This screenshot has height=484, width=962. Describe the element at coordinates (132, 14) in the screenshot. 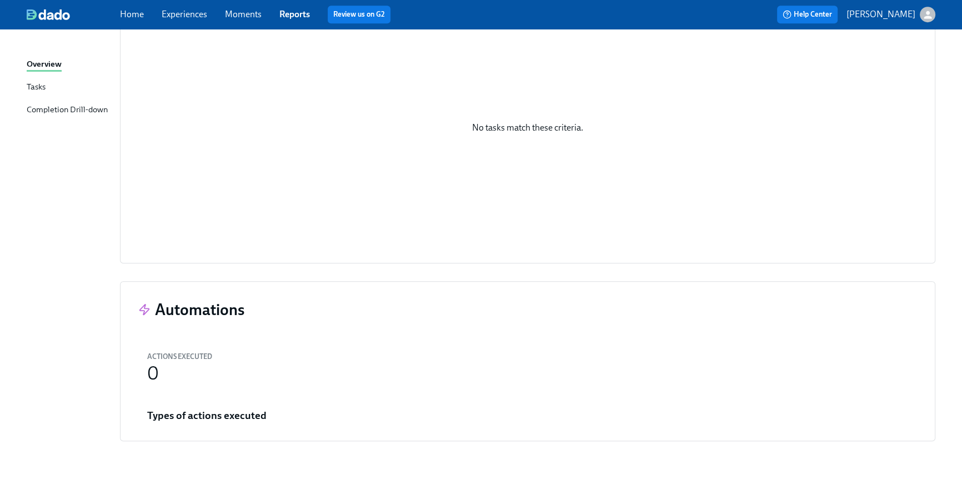

I see `a: Home` at that location.